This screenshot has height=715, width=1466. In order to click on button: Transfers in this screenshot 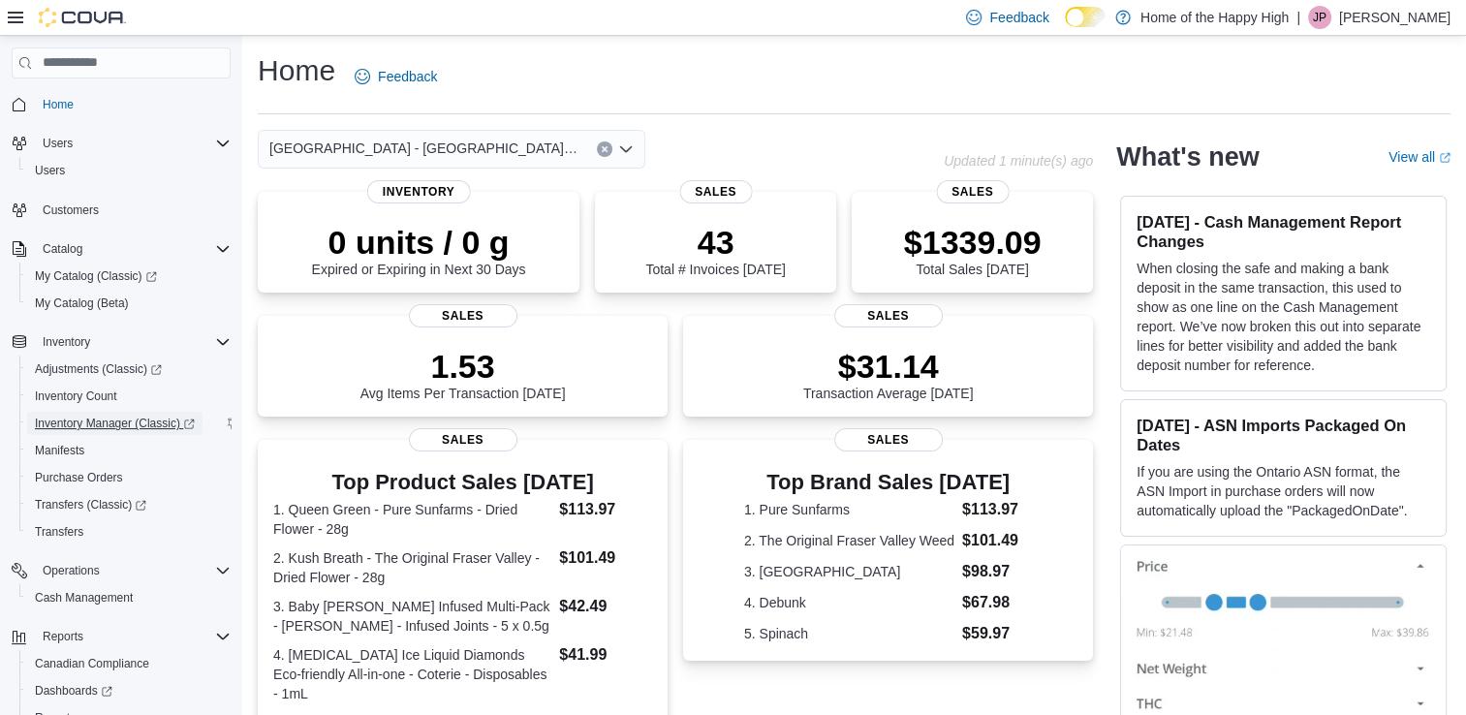, I will do `click(129, 532)`.